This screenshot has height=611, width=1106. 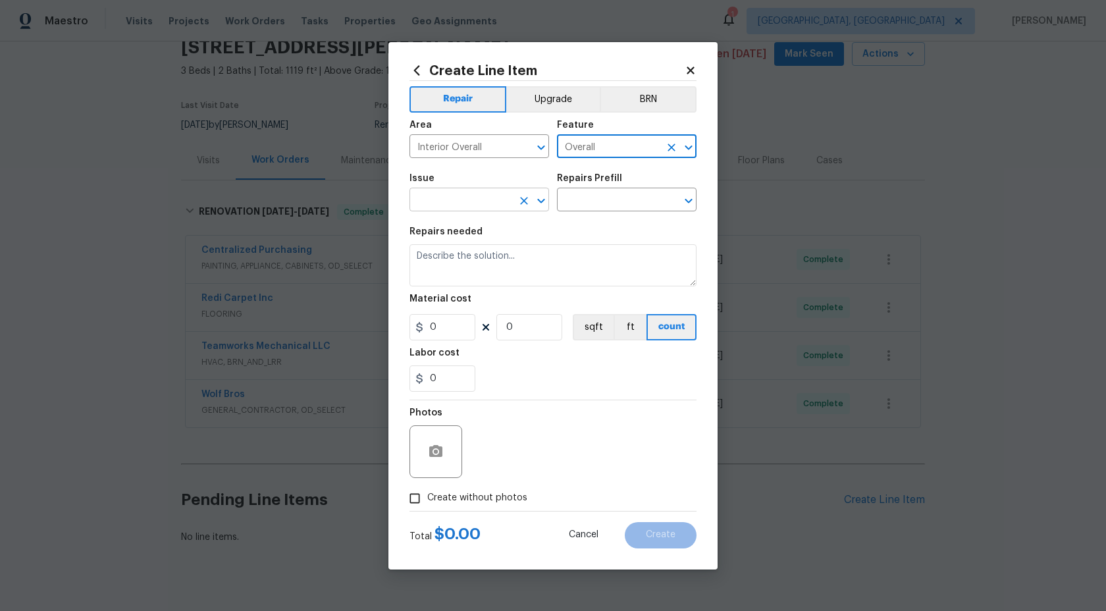 I want to click on button: sqft, so click(x=593, y=327).